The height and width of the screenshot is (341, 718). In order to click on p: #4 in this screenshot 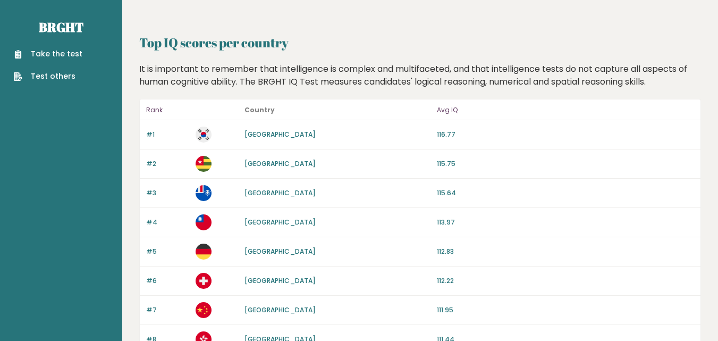, I will do `click(168, 222)`.